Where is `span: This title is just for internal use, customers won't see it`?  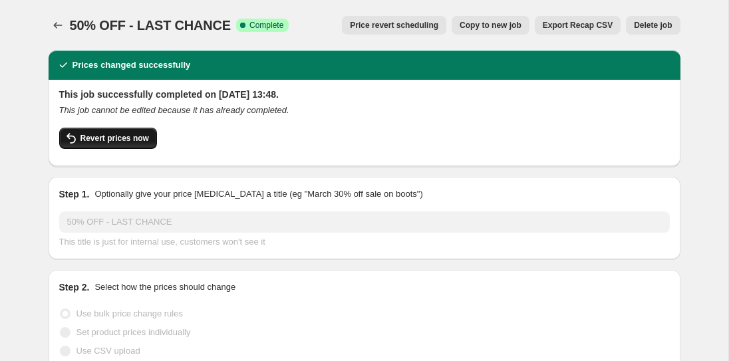 span: This title is just for internal use, customers won't see it is located at coordinates (162, 241).